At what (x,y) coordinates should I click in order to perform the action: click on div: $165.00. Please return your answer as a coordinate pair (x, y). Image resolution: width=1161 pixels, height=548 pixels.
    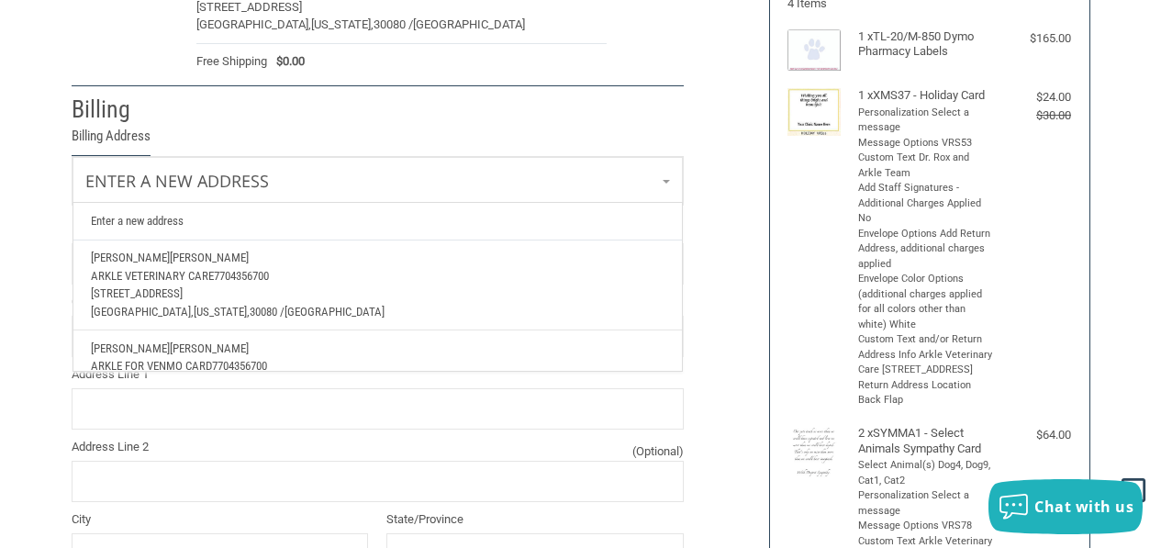
    Looking at the image, I should click on (1035, 39).